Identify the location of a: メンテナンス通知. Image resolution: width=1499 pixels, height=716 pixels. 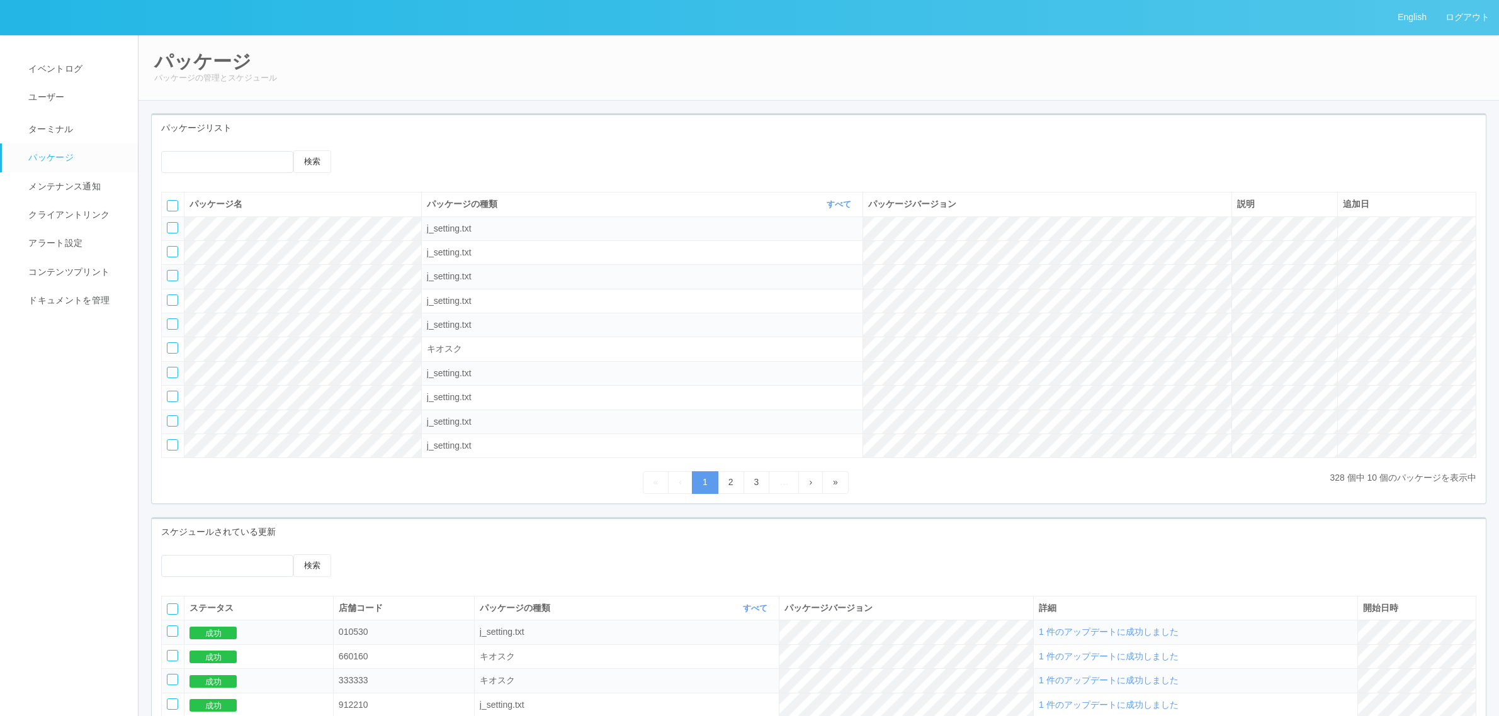
(76, 186).